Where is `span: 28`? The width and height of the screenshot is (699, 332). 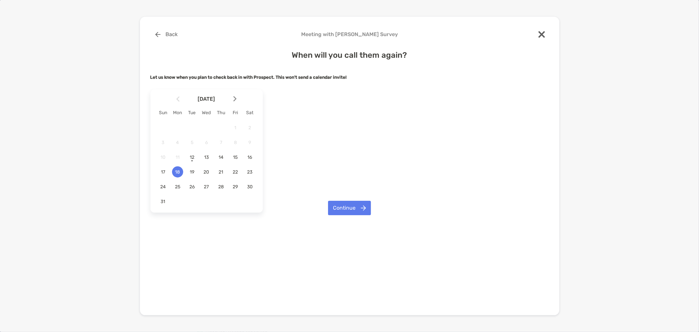
span: 28 is located at coordinates (221, 186).